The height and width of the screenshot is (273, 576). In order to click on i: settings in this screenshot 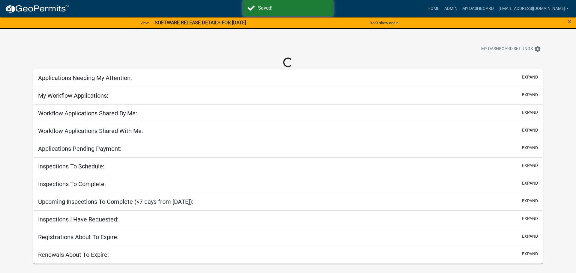, I will do `click(538, 49)`.